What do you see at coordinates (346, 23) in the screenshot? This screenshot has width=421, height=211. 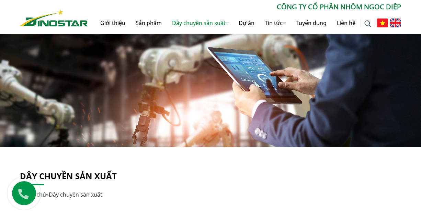 I see `a: Liên hệ` at bounding box center [346, 23].